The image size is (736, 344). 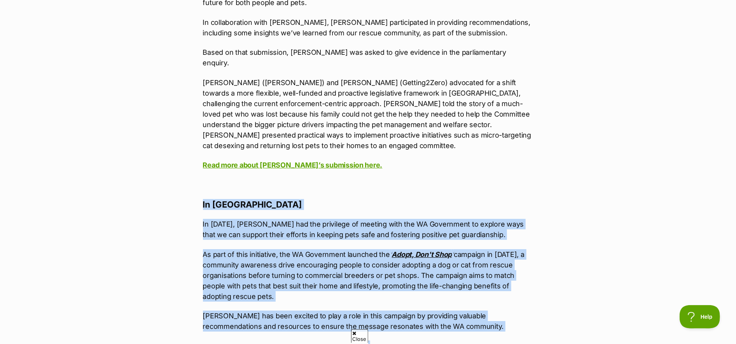 What do you see at coordinates (360, 336) in the screenshot?
I see `span: Close` at bounding box center [360, 336].